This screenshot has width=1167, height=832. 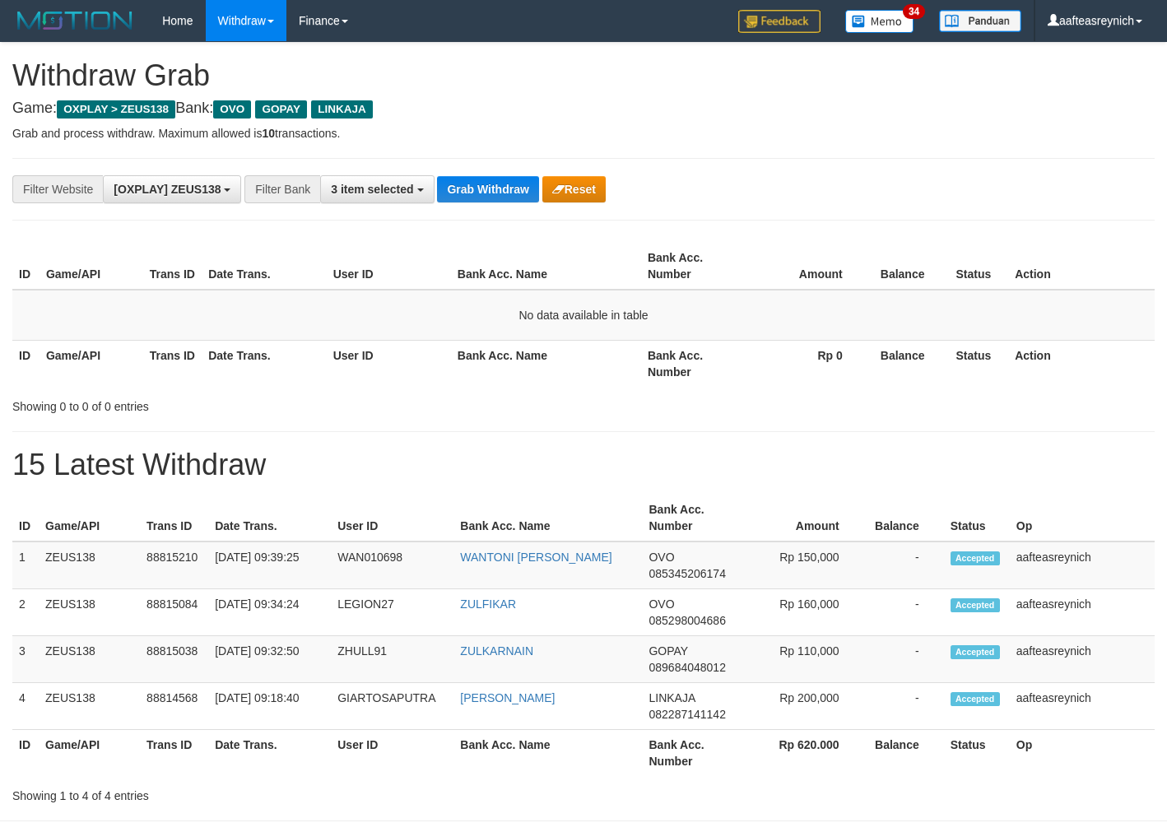 I want to click on h4: Game: Bank:, so click(x=584, y=109).